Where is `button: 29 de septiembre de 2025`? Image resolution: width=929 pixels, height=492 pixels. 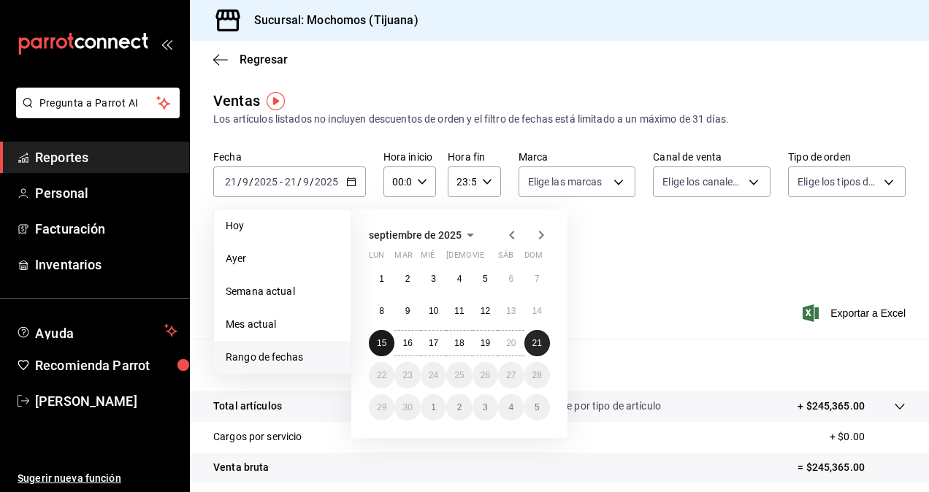 button: 29 de septiembre de 2025 is located at coordinates (381, 408).